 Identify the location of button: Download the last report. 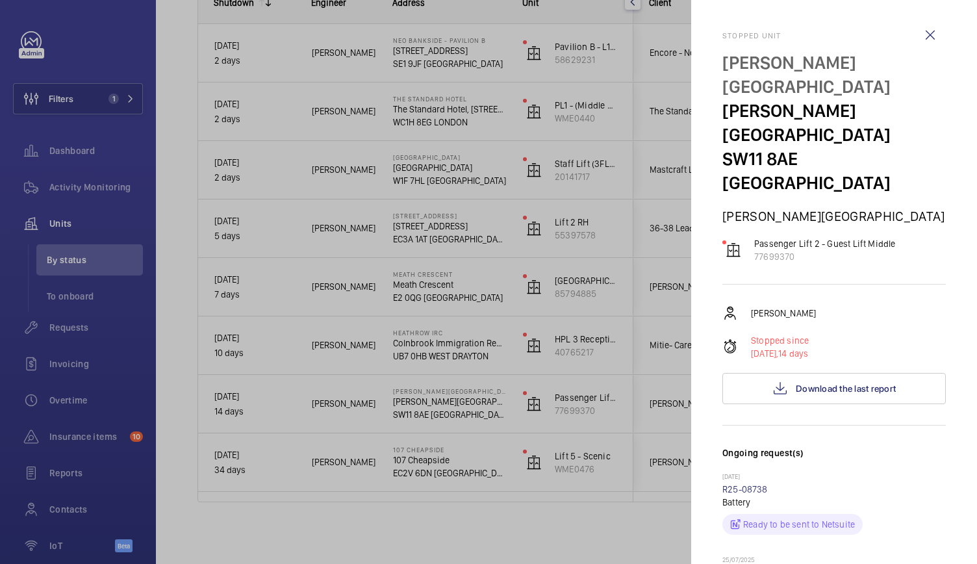
(834, 388).